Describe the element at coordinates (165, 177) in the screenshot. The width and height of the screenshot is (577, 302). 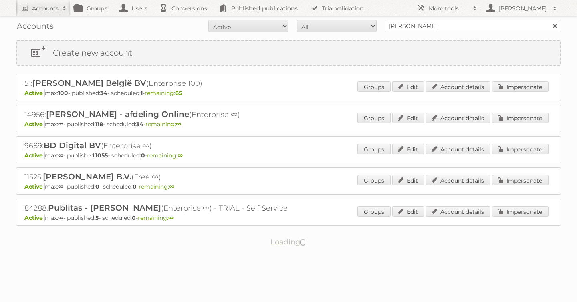
I see `h2: 11525: (Free ∞)` at that location.